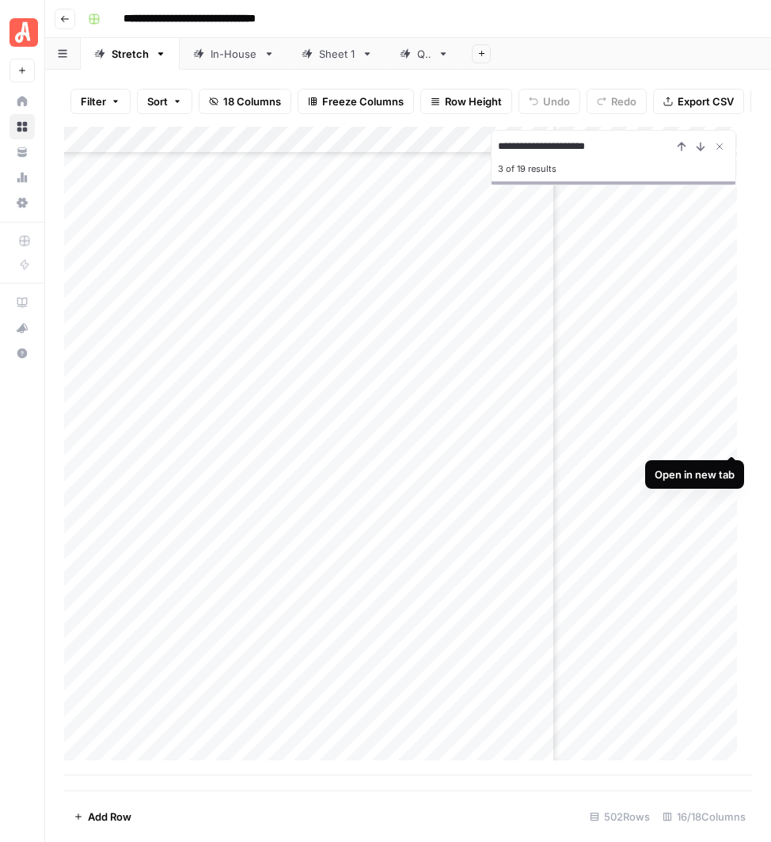  I want to click on button: Filter, so click(101, 101).